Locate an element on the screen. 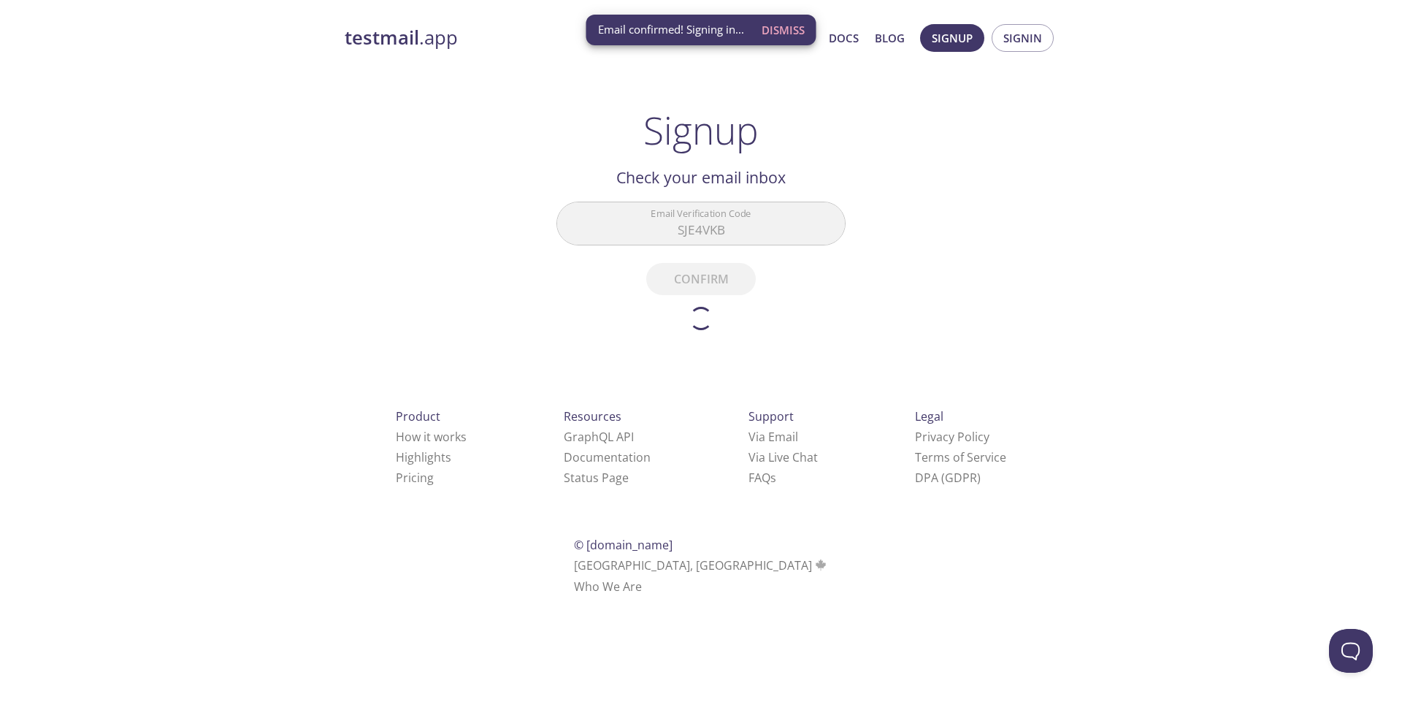  span: Product is located at coordinates (418, 416).